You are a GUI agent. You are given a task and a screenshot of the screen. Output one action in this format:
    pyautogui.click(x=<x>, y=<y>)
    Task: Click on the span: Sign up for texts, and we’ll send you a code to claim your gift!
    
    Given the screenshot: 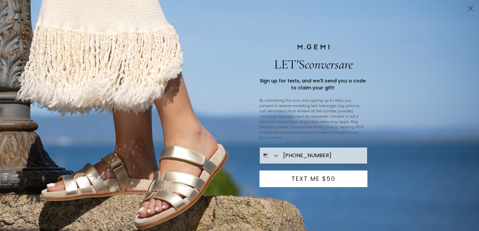 What is the action you would take?
    pyautogui.click(x=313, y=84)
    